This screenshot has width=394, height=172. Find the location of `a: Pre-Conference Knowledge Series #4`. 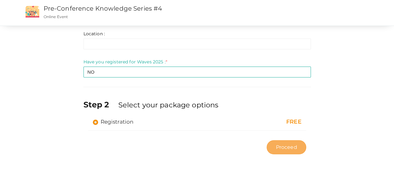

a: Pre-Conference Knowledge Series #4 is located at coordinates (103, 8).